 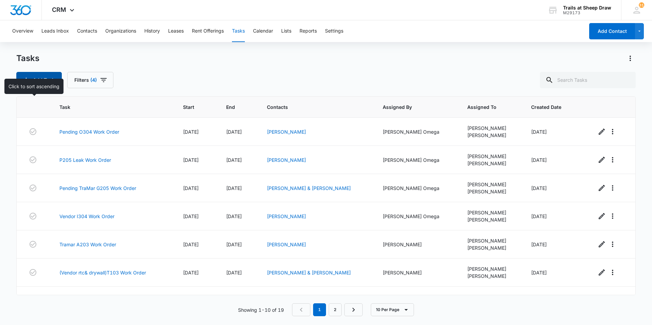 I want to click on span: Contacts, so click(x=312, y=107).